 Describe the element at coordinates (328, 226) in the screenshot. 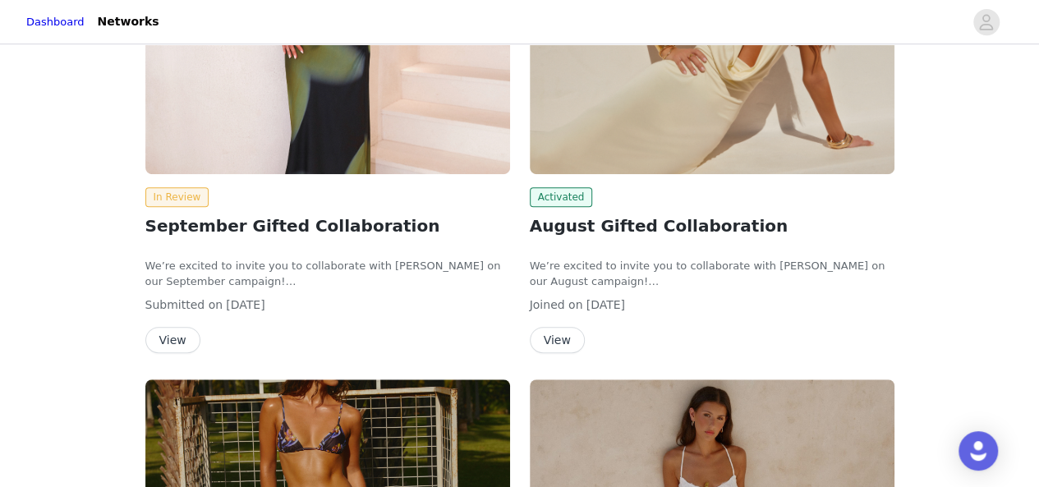

I see `h2: September Gifted Collaboration` at that location.